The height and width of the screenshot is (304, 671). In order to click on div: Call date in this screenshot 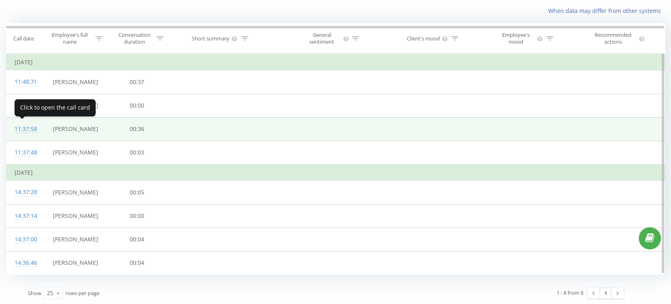, I will do `click(23, 38)`.